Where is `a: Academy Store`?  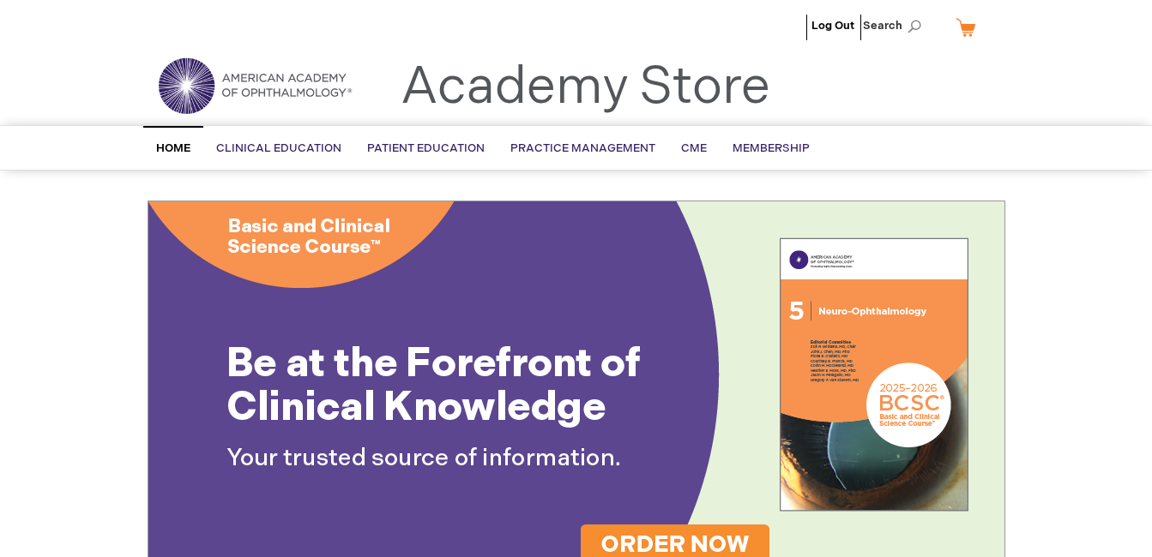 a: Academy Store is located at coordinates (585, 87).